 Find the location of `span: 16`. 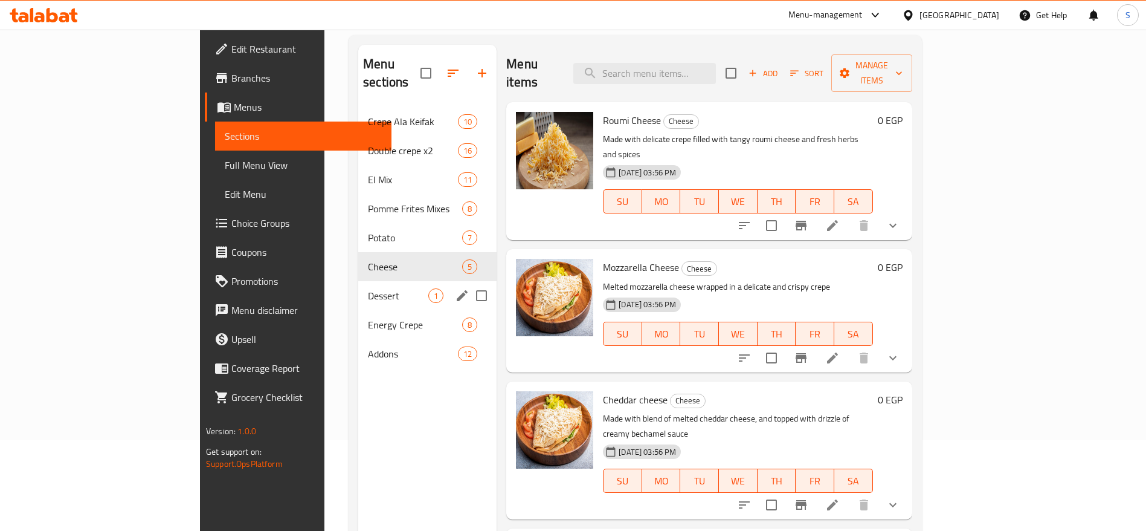

span: 16 is located at coordinates (468, 150).